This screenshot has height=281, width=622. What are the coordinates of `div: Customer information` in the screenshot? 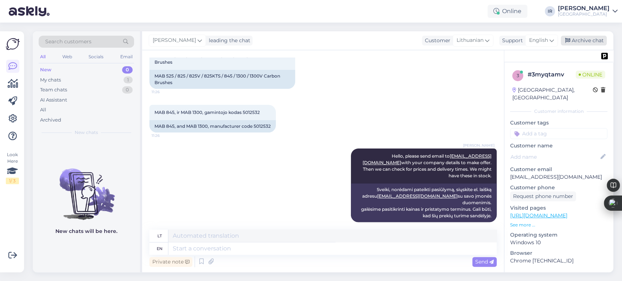 It's located at (558, 111).